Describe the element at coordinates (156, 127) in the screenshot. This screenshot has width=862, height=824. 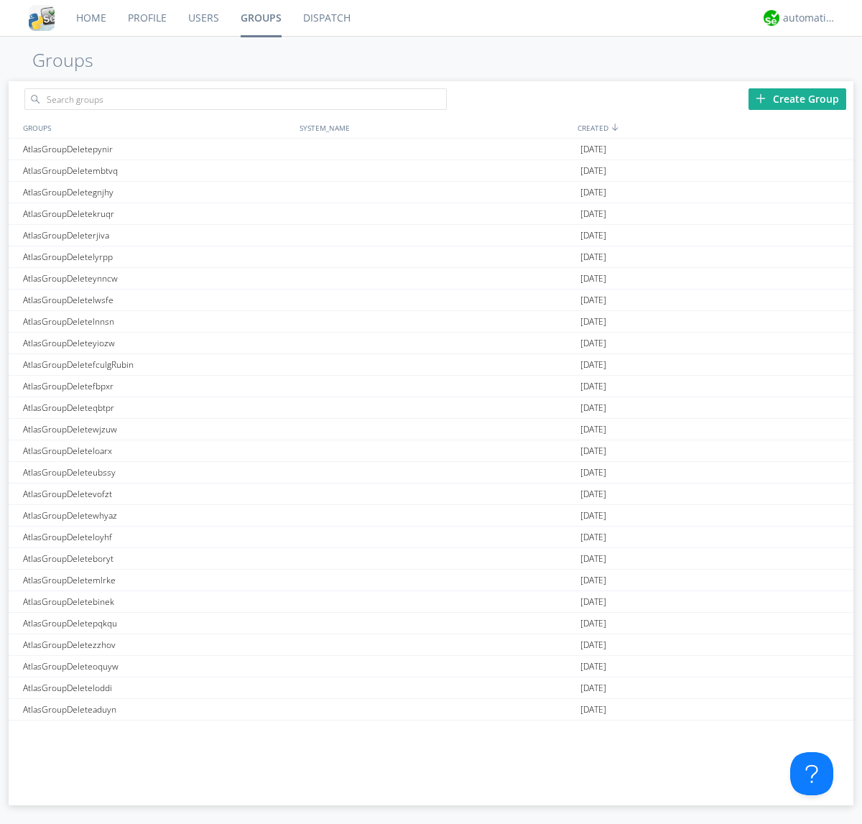
I see `div: GROUPS` at that location.